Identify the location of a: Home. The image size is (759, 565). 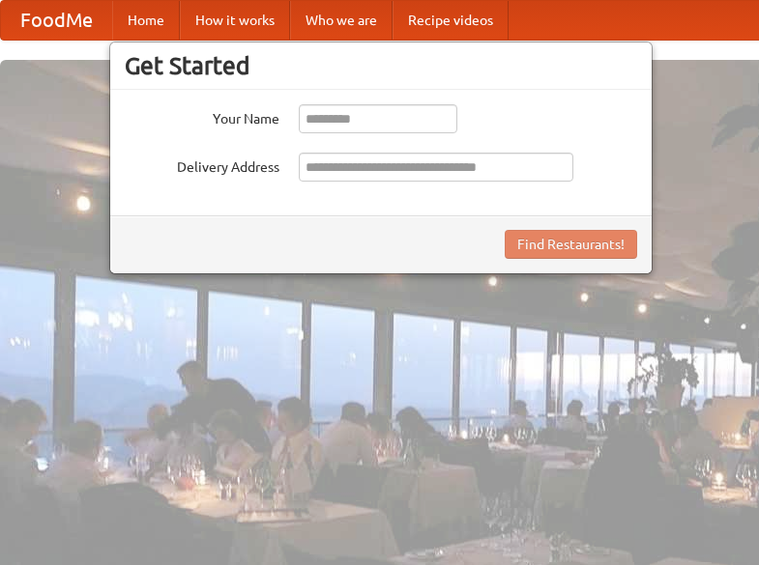
(146, 20).